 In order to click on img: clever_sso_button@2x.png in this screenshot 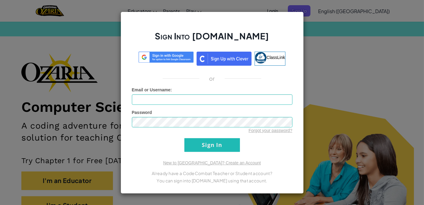, I will do `click(224, 59)`.